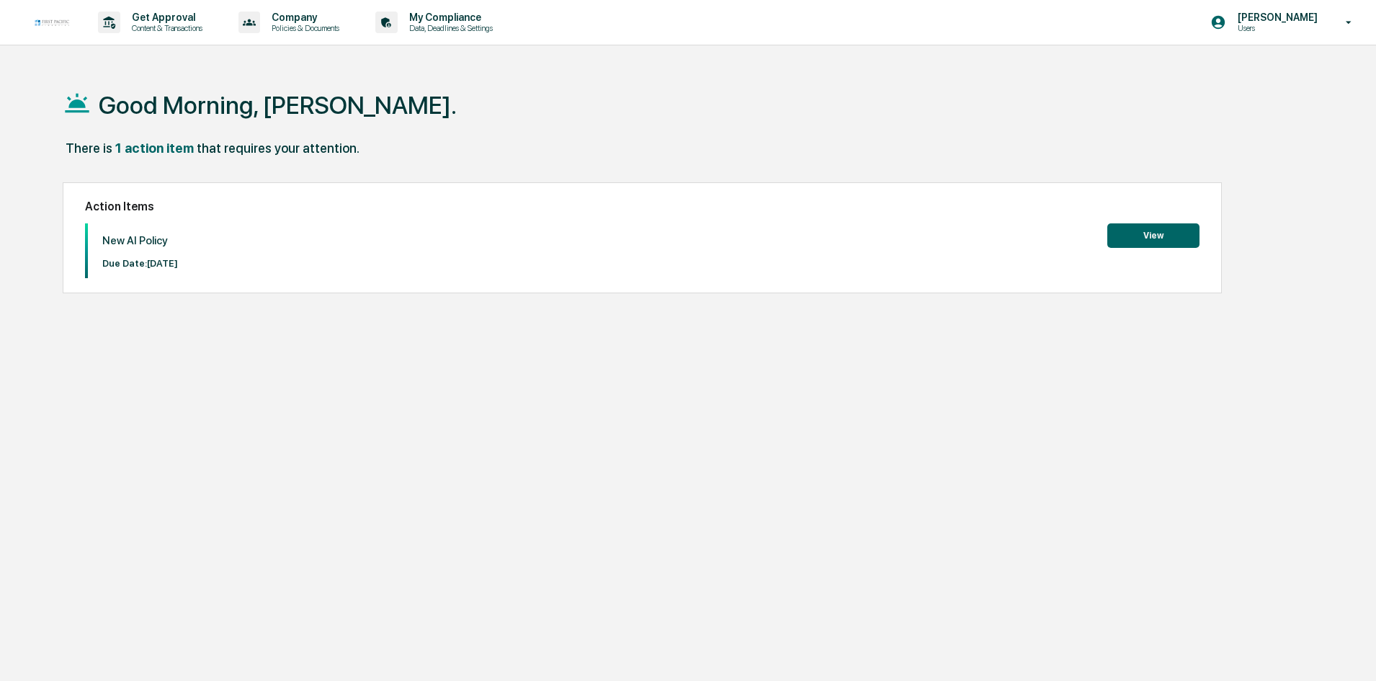  Describe the element at coordinates (1153, 234) in the screenshot. I see `a: View` at that location.